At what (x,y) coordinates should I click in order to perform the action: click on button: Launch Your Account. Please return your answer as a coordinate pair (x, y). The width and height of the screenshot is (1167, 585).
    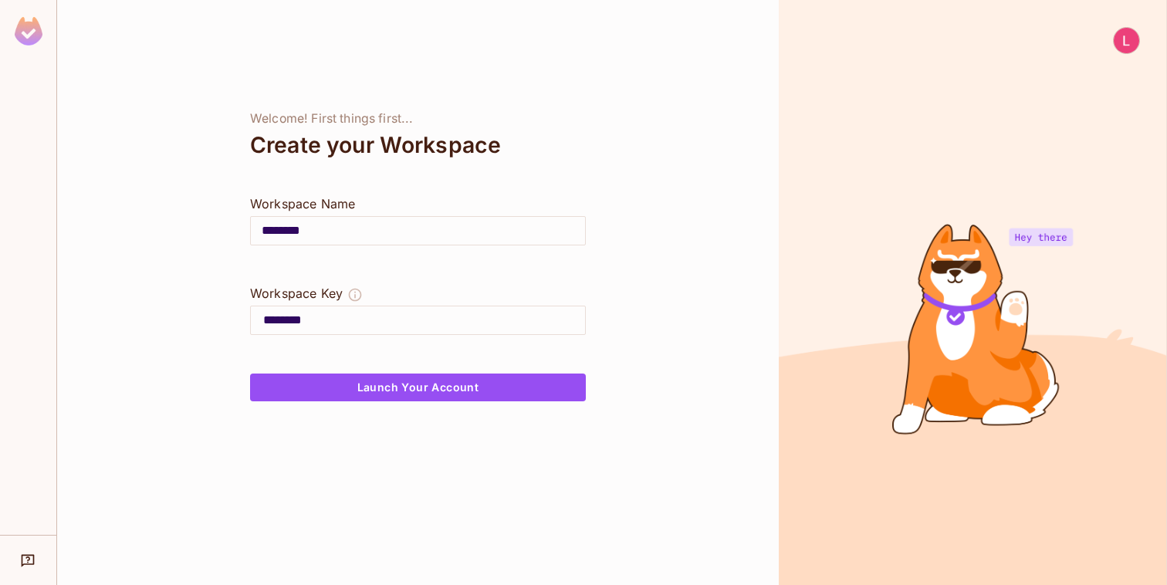
    Looking at the image, I should click on (418, 387).